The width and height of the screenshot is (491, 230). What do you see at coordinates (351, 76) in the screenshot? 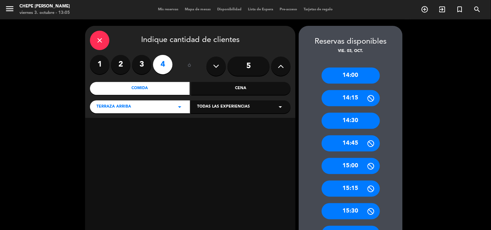
I see `div: 14:00` at bounding box center [351, 76].